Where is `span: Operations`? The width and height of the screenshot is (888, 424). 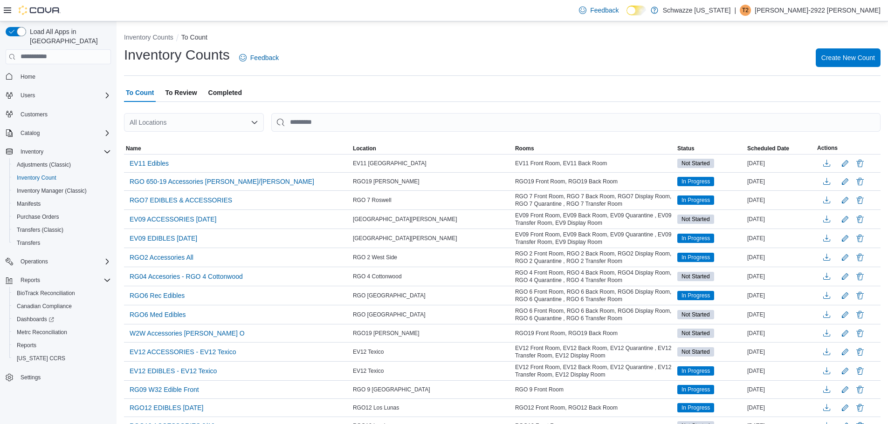
span: Operations is located at coordinates (64, 262).